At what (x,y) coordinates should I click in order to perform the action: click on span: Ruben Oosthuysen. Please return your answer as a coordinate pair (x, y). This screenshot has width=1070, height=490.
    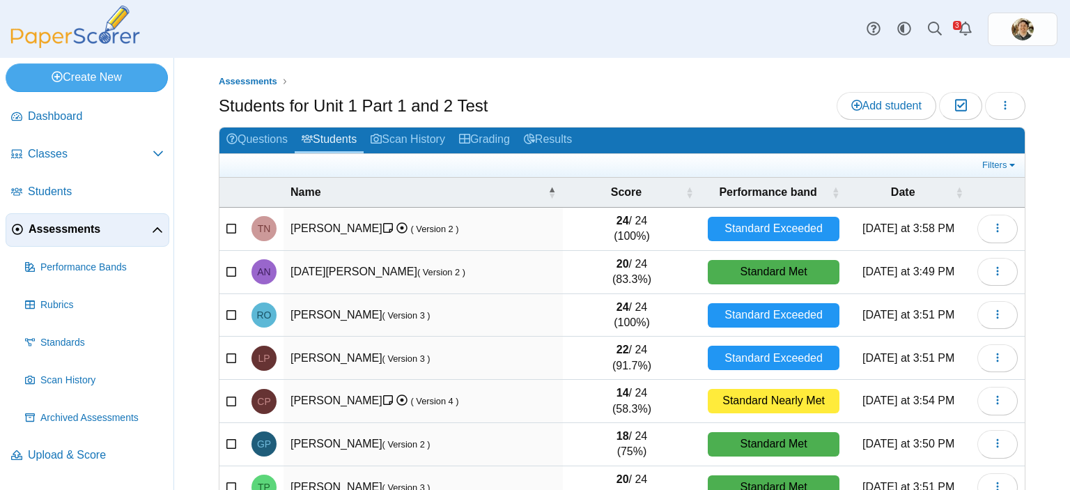
    Looking at the image, I should click on (264, 315).